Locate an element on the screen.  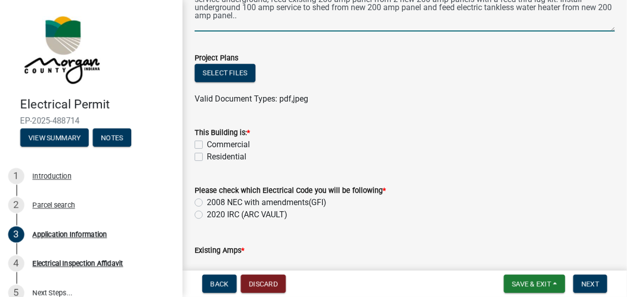
div: 2 is located at coordinates (16, 205).